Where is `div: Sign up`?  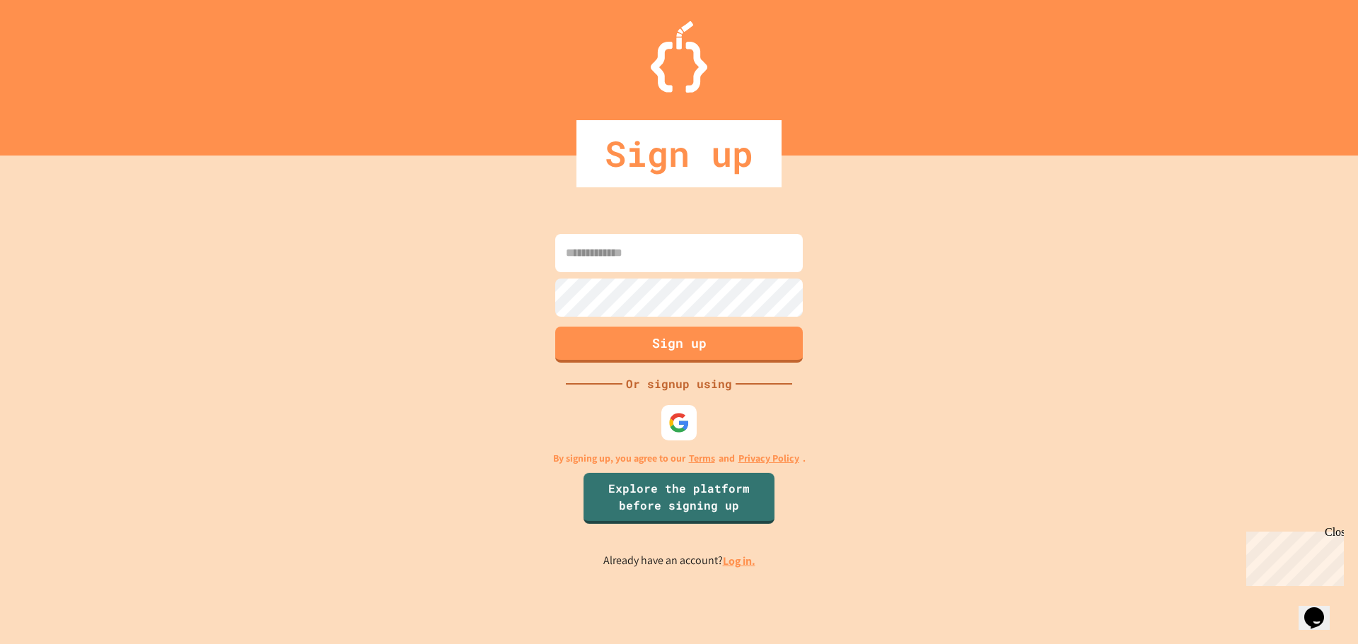
div: Sign up is located at coordinates (679, 153).